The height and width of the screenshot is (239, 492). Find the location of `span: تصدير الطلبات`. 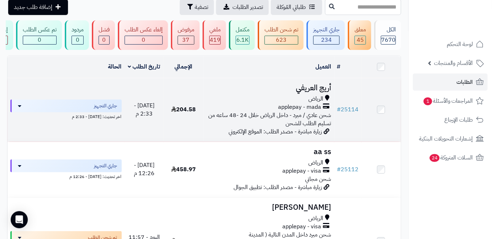

span: تصدير الطلبات is located at coordinates (248, 7).